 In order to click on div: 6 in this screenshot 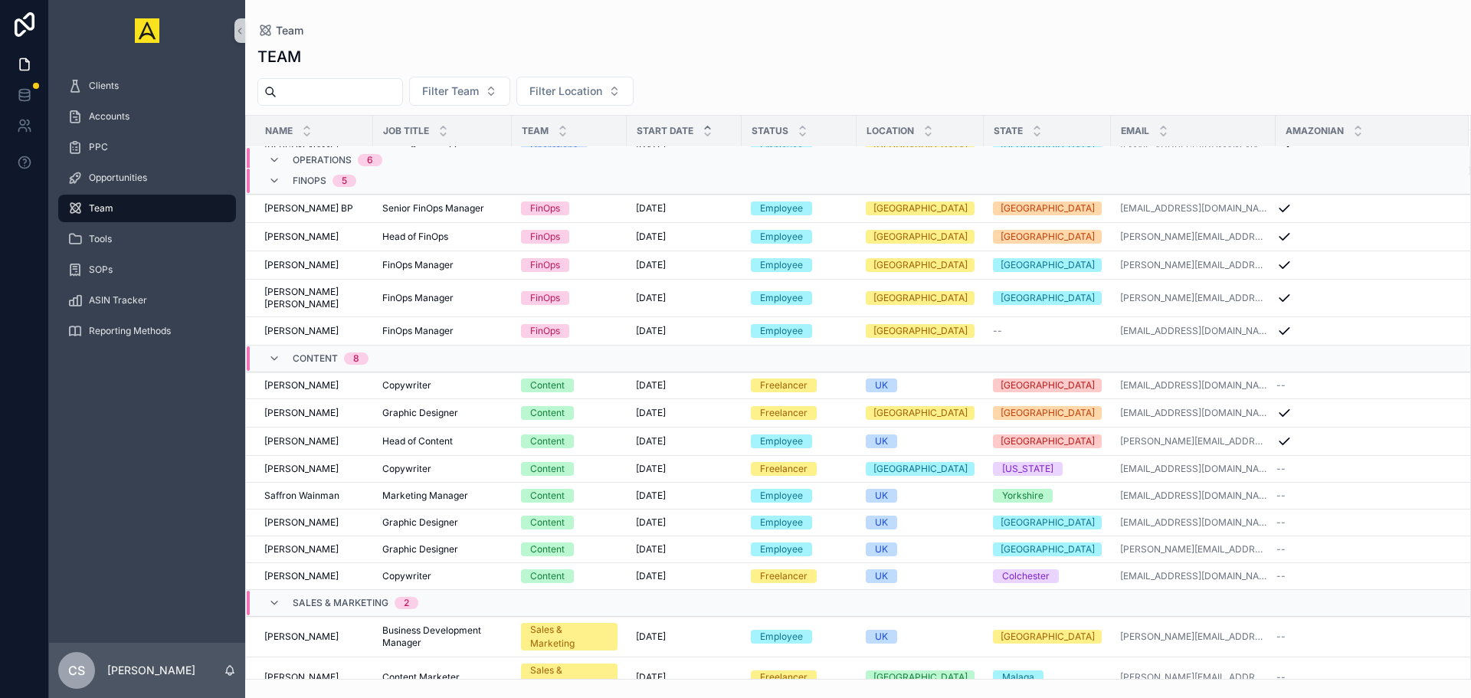, I will do `click(370, 160)`.